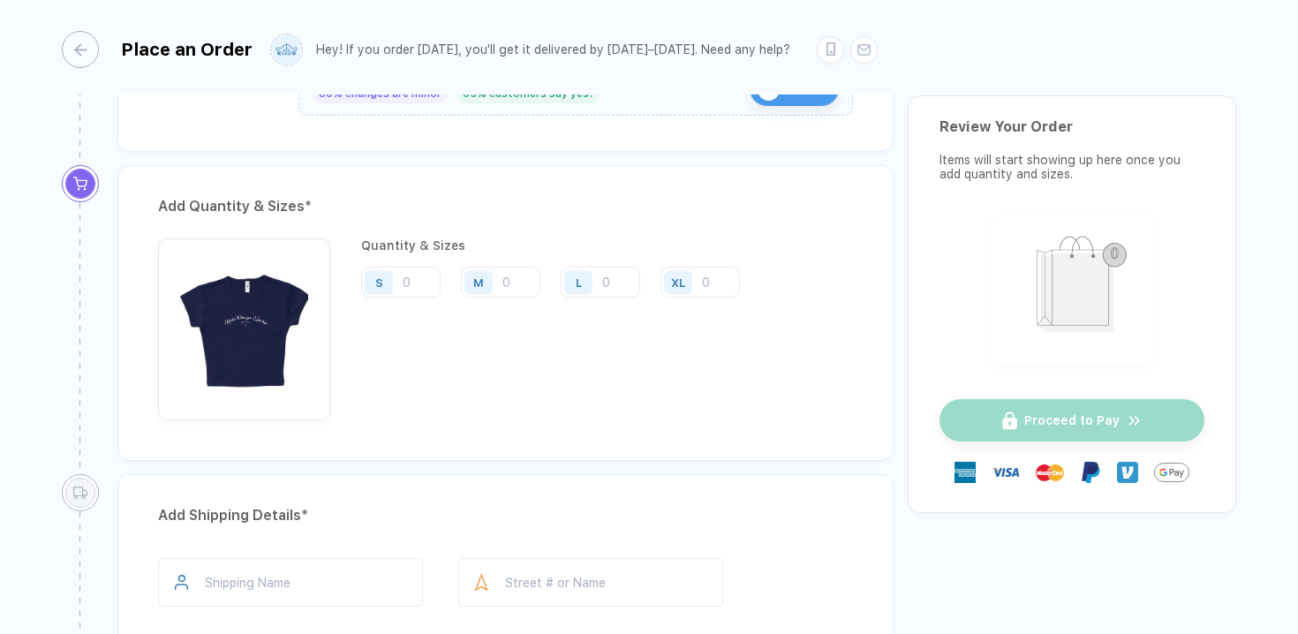  I want to click on div: XL, so click(678, 282).